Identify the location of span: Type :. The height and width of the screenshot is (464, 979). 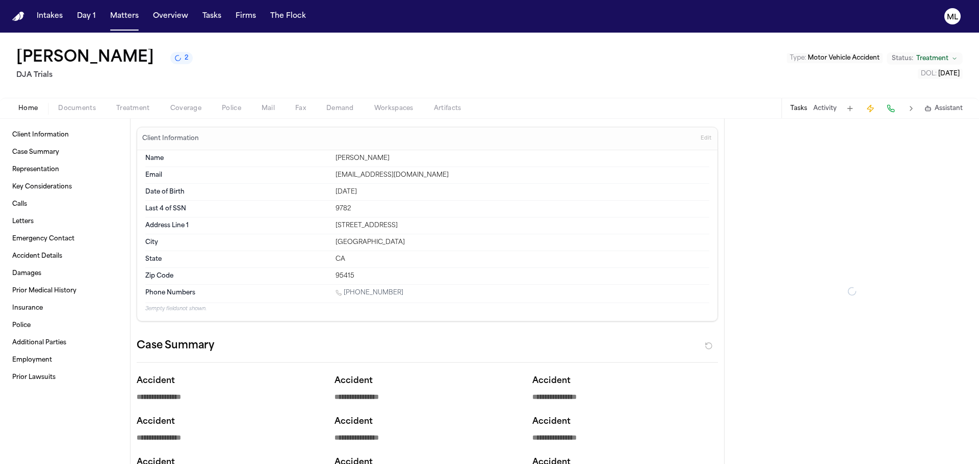
(798, 58).